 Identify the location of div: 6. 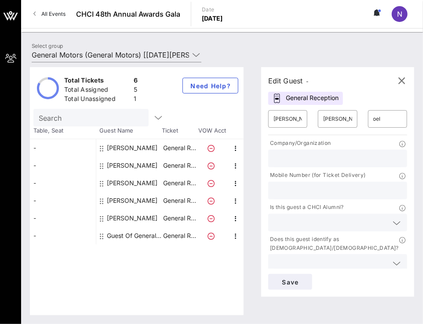
(135, 81).